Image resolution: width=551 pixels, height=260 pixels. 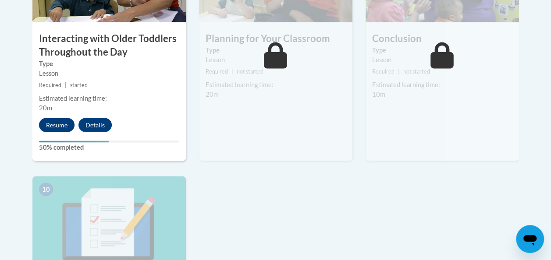 What do you see at coordinates (276, 39) in the screenshot?
I see `h3: Planning for Your Classroom` at bounding box center [276, 39].